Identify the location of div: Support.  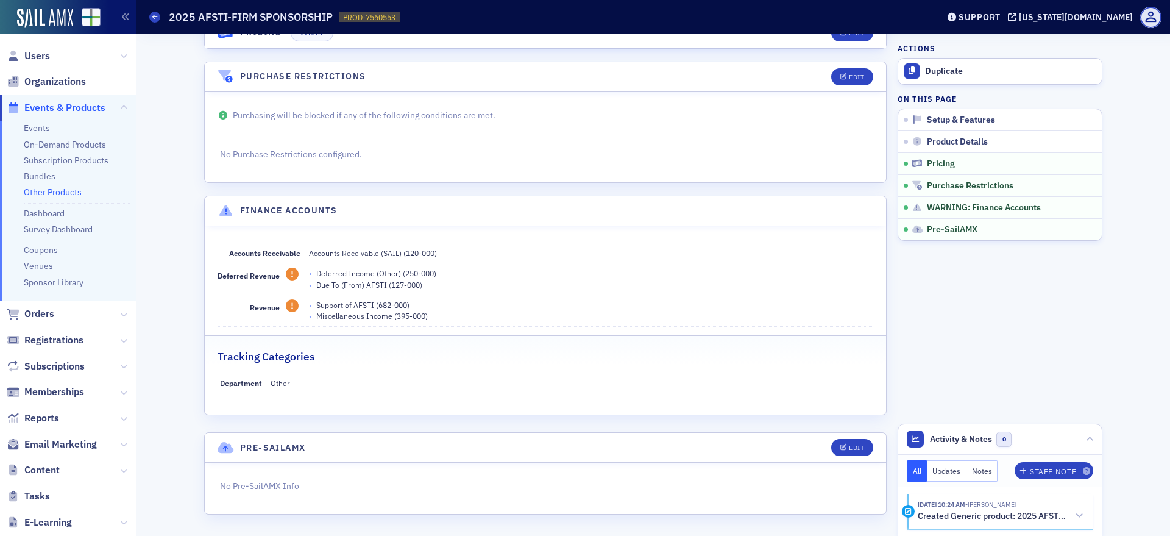
(979, 17).